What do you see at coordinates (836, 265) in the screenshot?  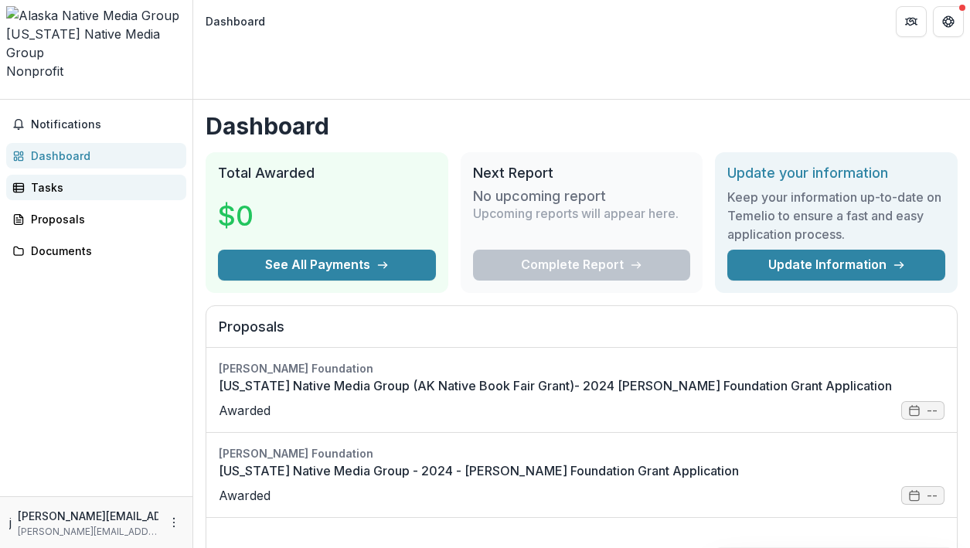 I see `a: Update Information` at bounding box center [836, 265].